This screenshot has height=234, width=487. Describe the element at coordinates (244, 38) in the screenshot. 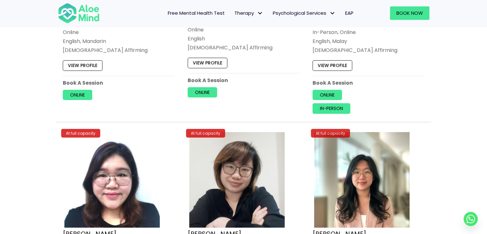

I see `p: English` at that location.